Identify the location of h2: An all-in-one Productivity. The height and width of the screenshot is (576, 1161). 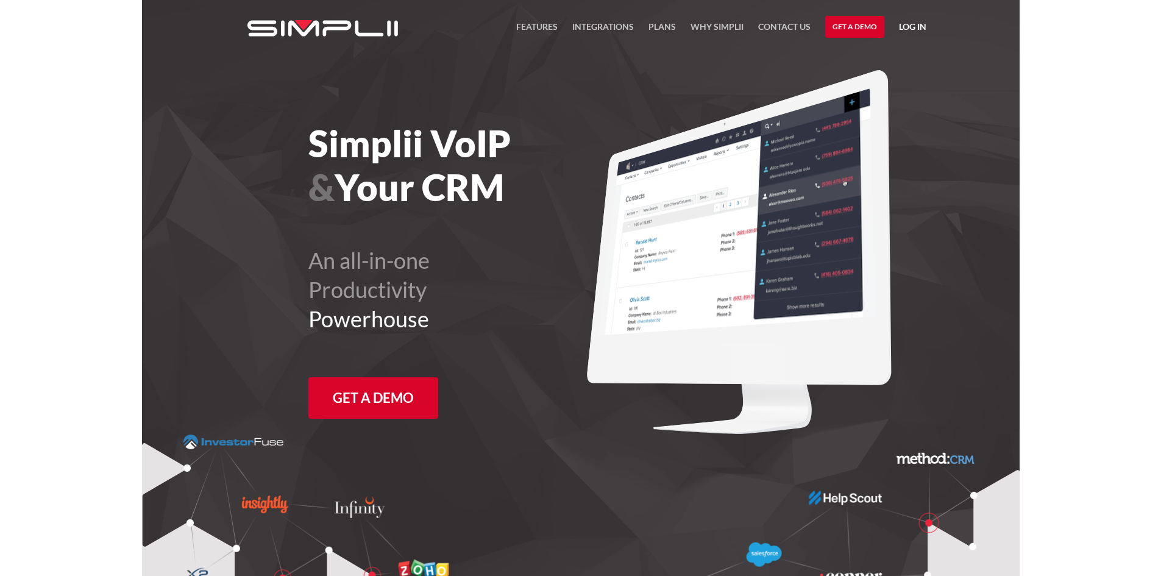
(478, 290).